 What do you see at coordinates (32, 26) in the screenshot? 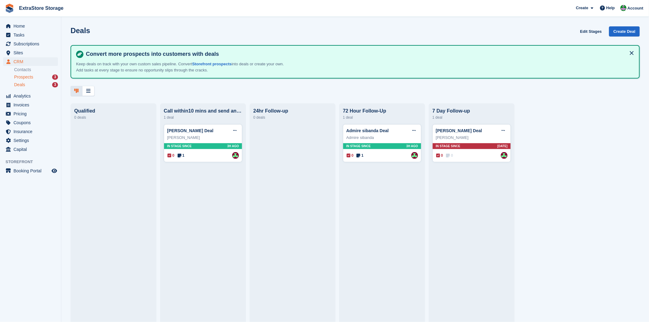
I see `span: Home` at bounding box center [32, 26].